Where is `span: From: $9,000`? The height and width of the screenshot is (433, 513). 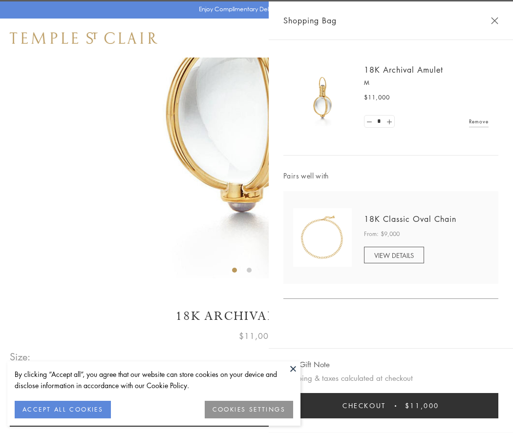
span: From: $9,000 is located at coordinates (381, 234).